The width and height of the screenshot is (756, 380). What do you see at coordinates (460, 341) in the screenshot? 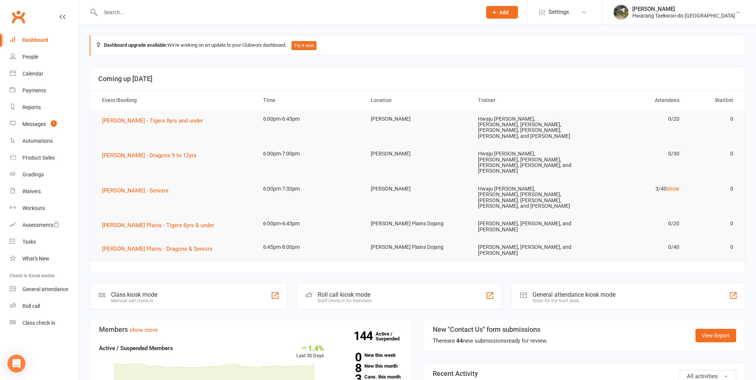
I see `strong: 44` at bounding box center [460, 341].